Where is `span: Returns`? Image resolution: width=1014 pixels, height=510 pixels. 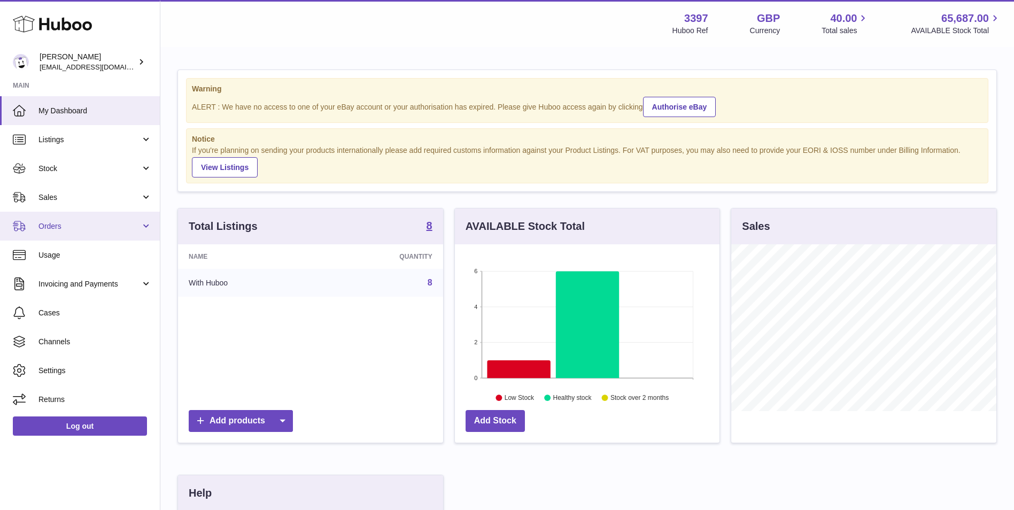 span: Returns is located at coordinates (95, 399).